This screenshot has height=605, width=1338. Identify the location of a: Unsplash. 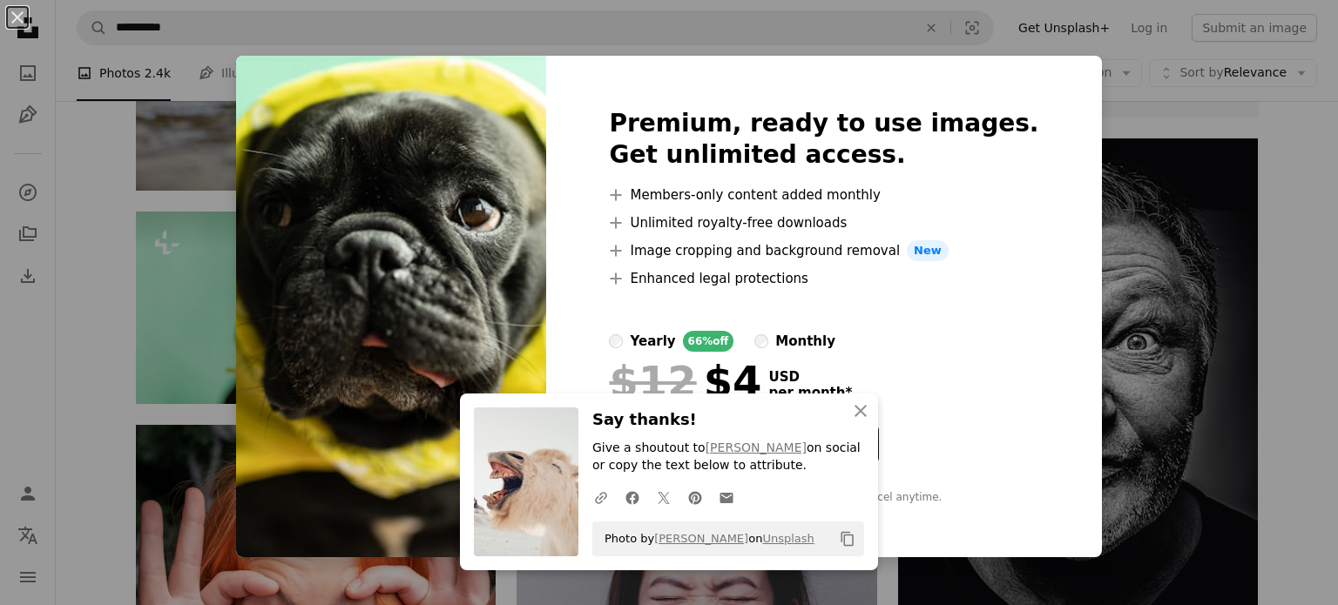
(787, 538).